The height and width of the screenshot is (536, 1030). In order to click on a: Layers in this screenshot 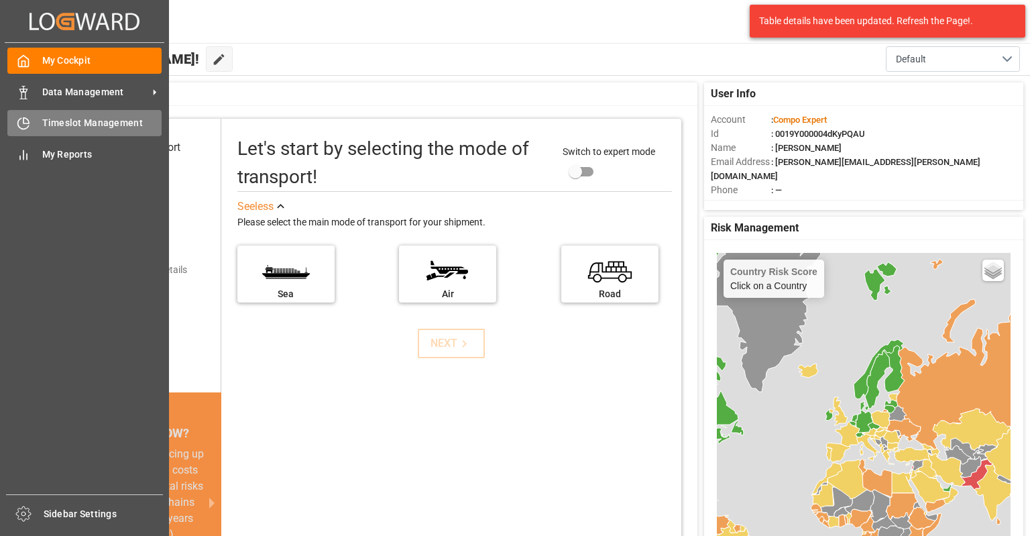, I will do `click(993, 270)`.